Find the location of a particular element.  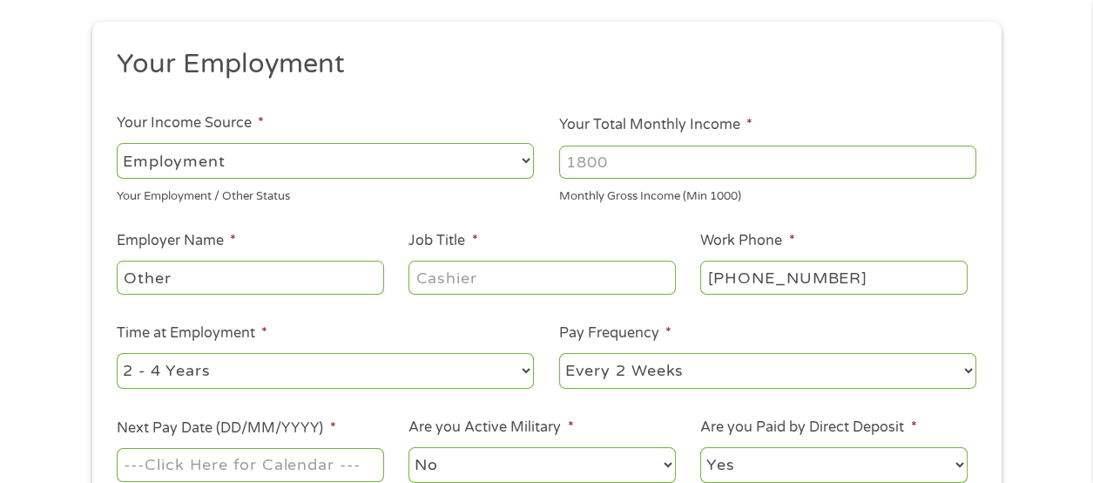

label: Work Phone is located at coordinates (748, 240).